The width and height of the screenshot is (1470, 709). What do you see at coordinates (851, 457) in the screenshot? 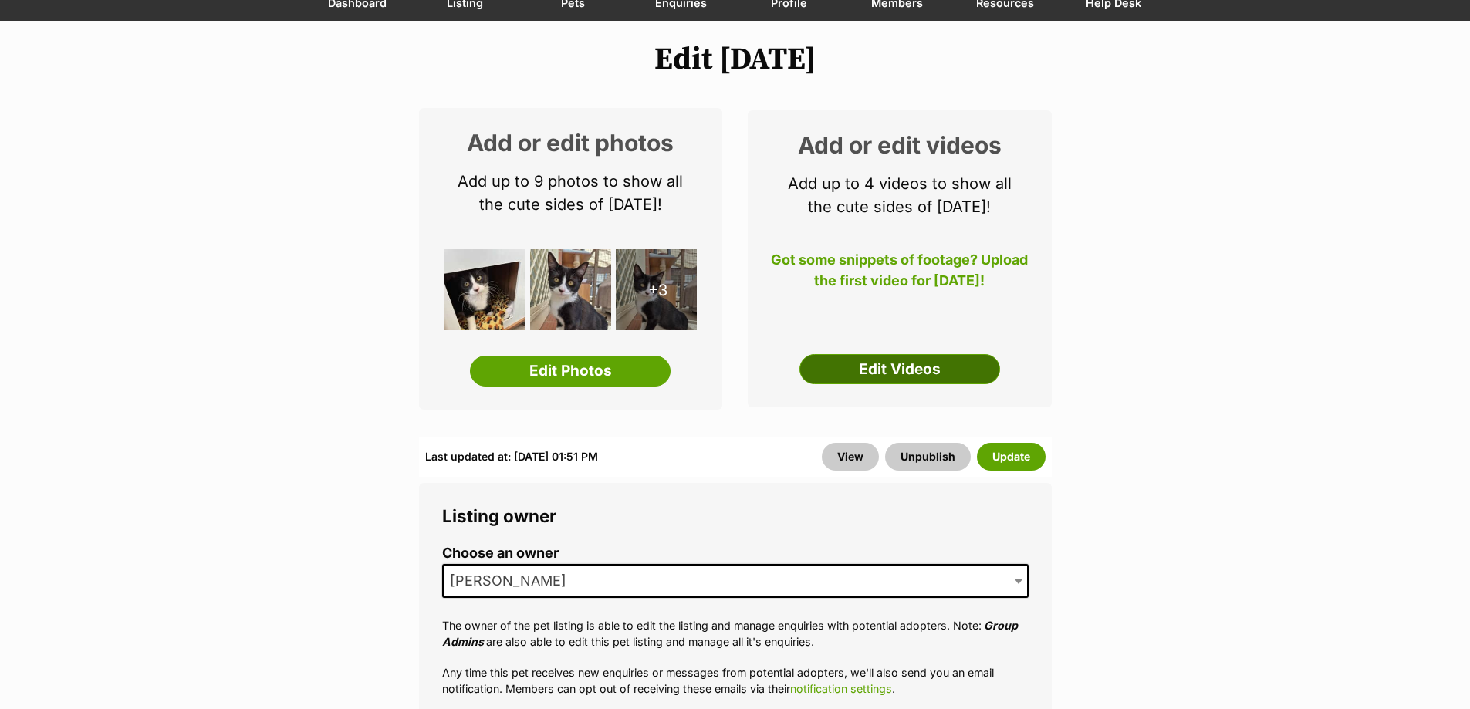
I see `a: View` at bounding box center [851, 457].